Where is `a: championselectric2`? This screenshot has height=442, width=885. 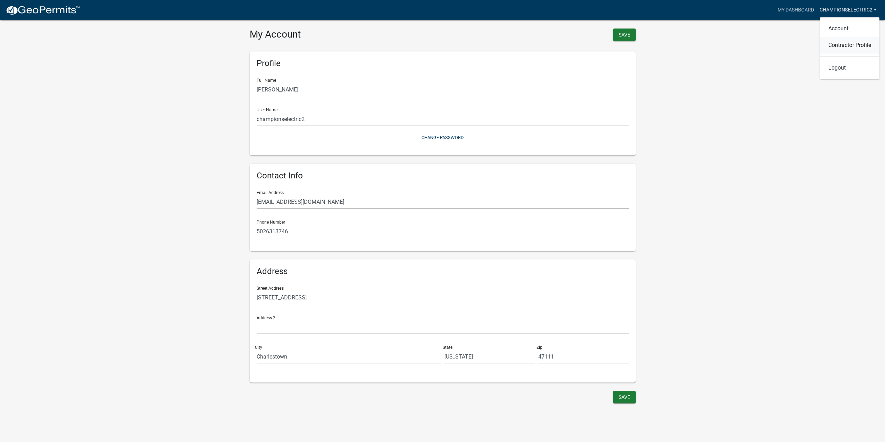
a: championselectric2 is located at coordinates (848, 10).